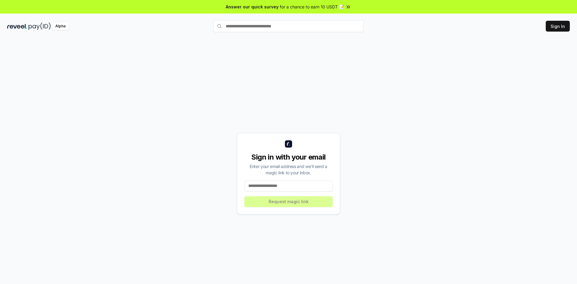 This screenshot has width=577, height=284. Describe the element at coordinates (289, 157) in the screenshot. I see `div: Sign in with your email` at that location.